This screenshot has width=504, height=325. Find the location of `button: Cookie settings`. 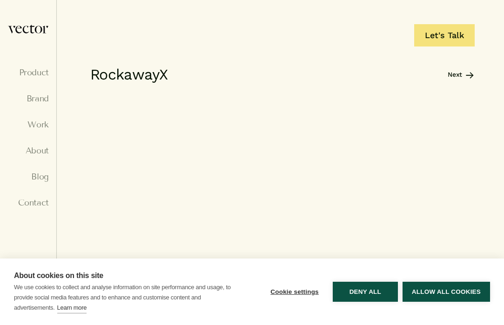

button: Cookie settings is located at coordinates (294, 292).